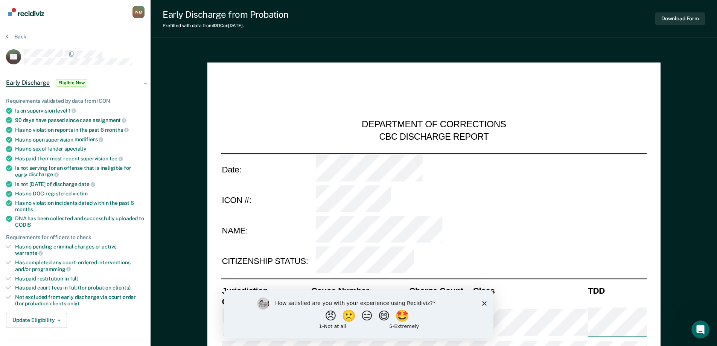 The width and height of the screenshot is (717, 346). I want to click on button: 2, so click(125, 26).